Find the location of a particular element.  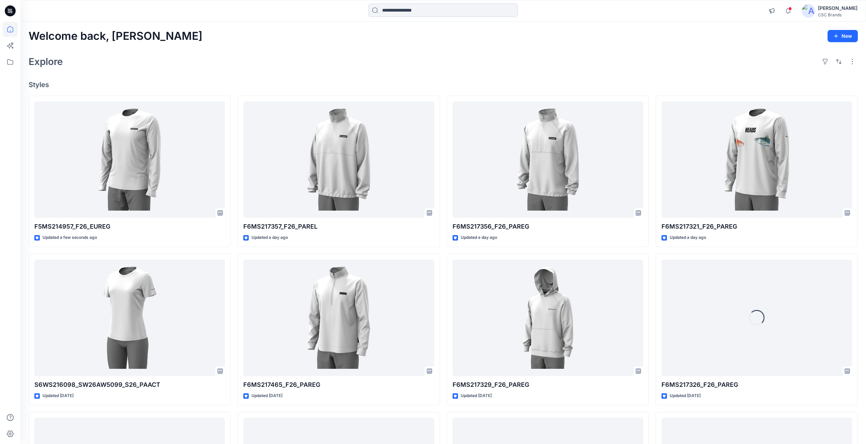

p: S6WS216098_SW26AW5099_S26_PAACT is located at coordinates (130, 385).